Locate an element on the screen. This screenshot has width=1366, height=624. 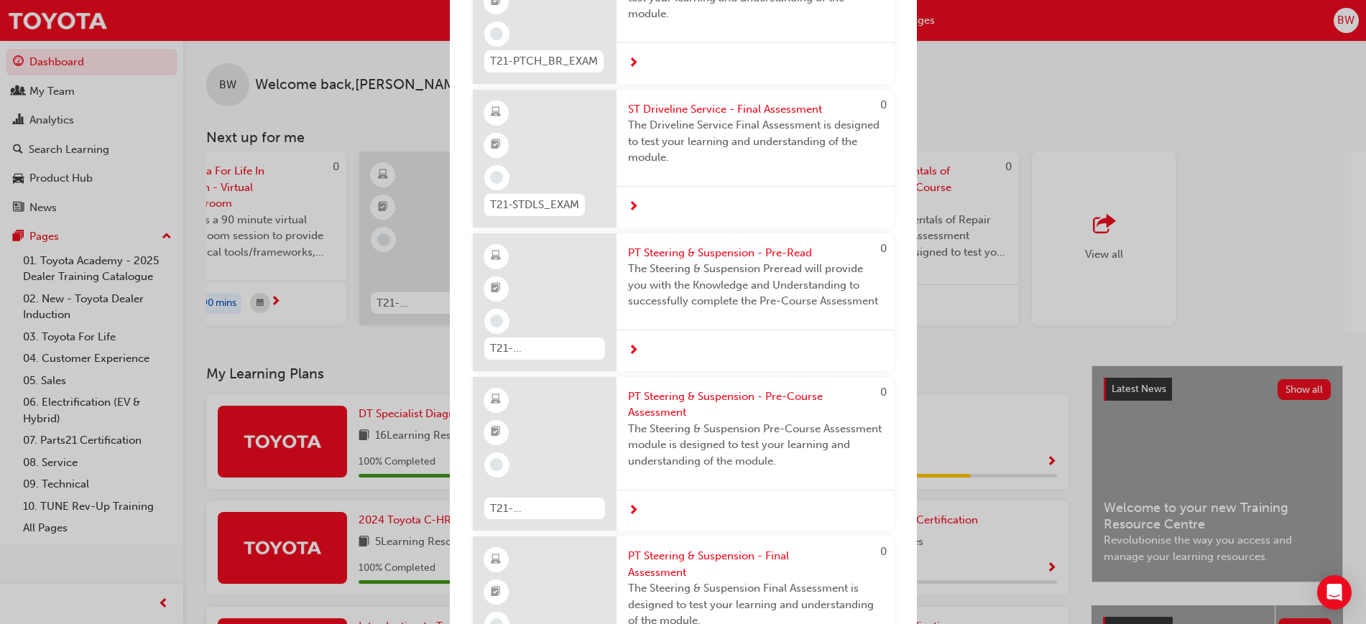
span: PT Steering & Suspension - Final Assessment is located at coordinates (755, 564).